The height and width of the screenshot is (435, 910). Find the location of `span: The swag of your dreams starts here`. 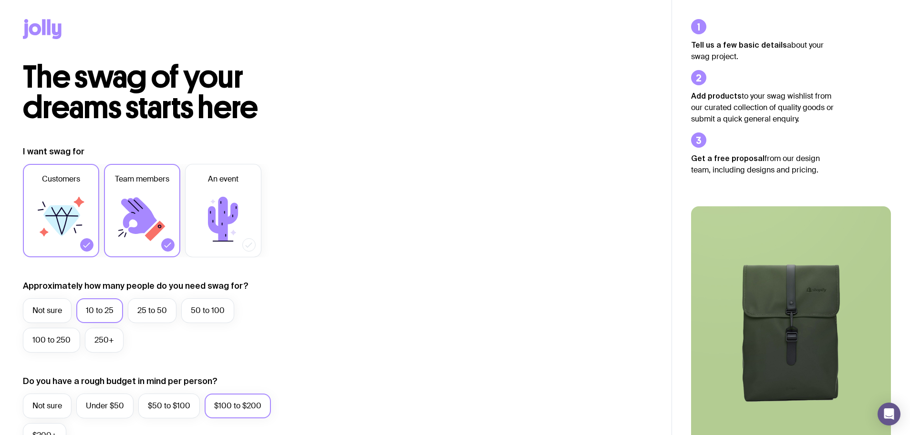

span: The swag of your dreams starts here is located at coordinates (140, 92).